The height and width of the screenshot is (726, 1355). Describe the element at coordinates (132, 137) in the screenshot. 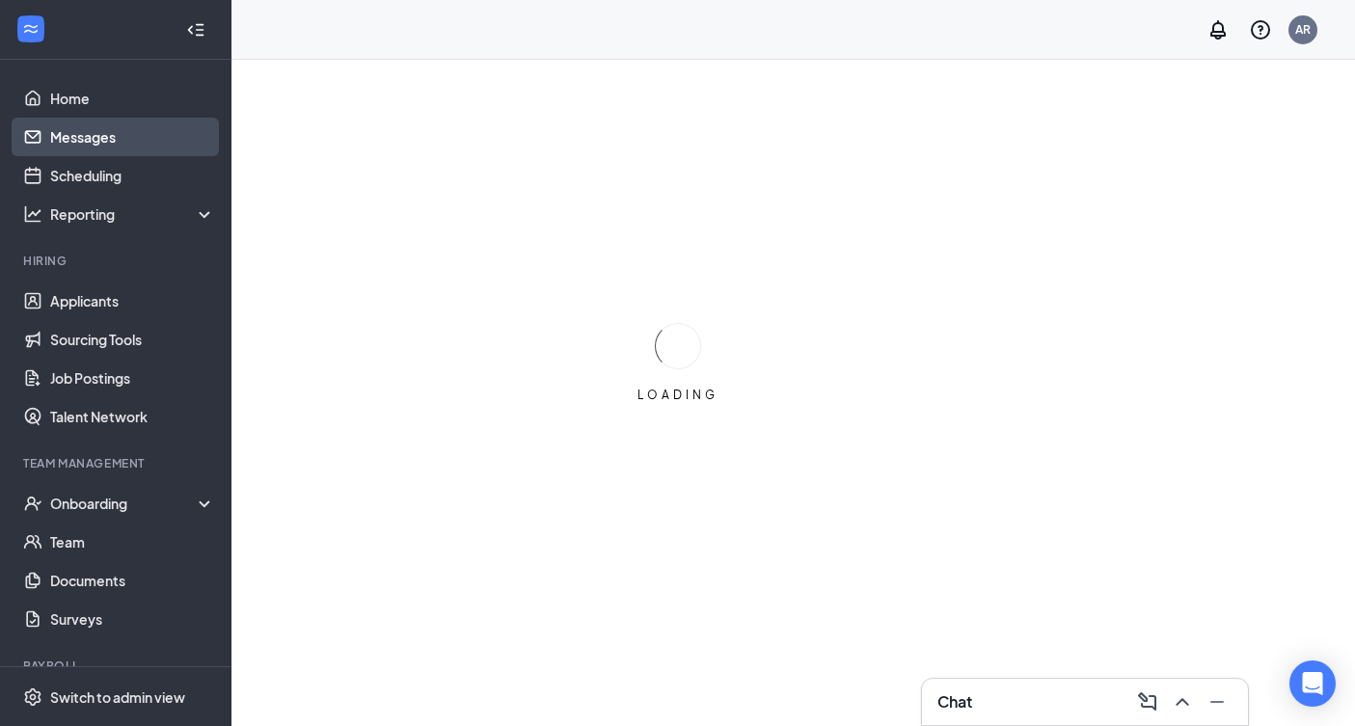

I see `a: Messages` at that location.